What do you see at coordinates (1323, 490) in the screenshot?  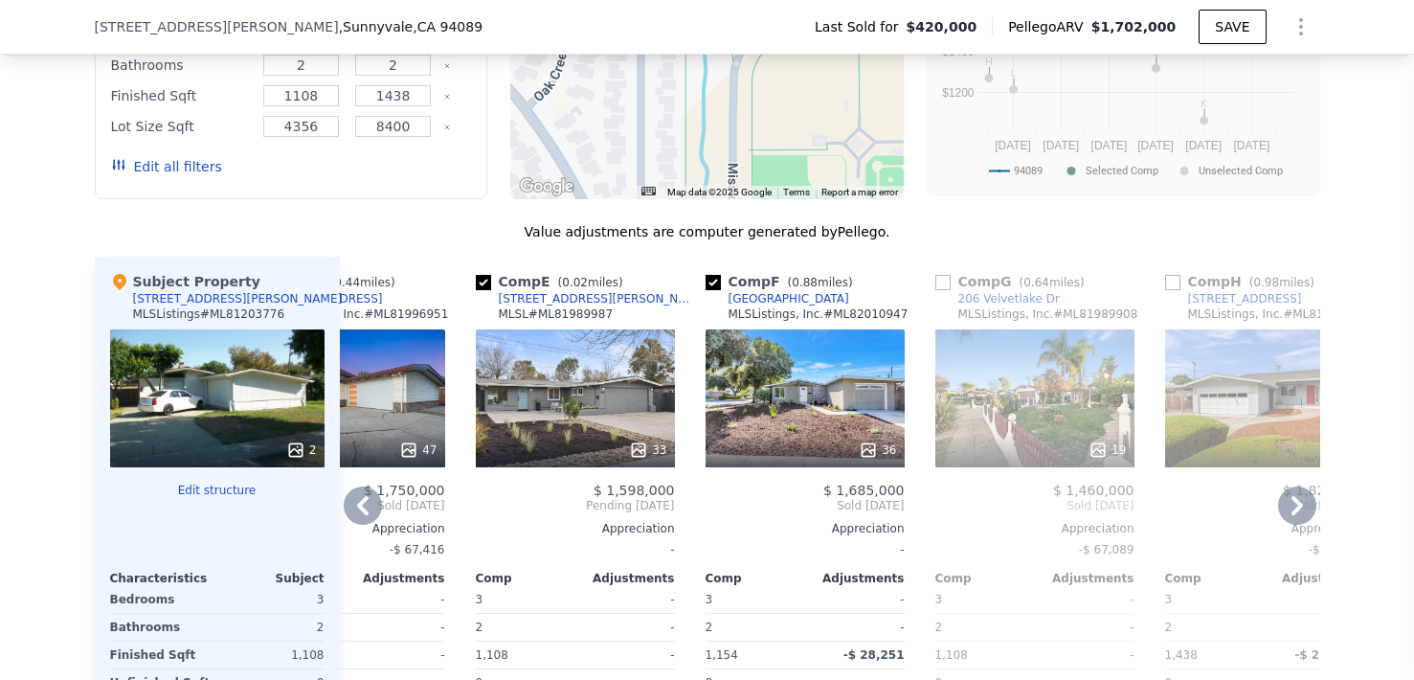 I see `span: $ 1,825,000` at bounding box center [1323, 490].